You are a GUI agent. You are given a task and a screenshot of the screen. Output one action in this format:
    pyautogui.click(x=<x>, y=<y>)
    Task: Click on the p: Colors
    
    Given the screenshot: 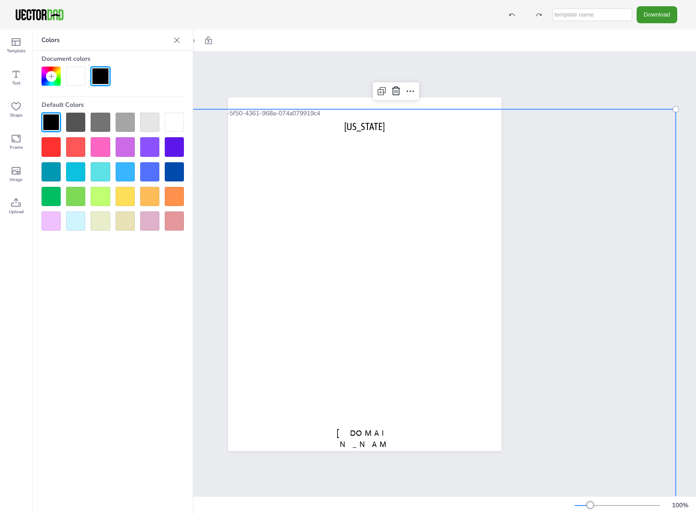 What is the action you would take?
    pyautogui.click(x=105, y=40)
    